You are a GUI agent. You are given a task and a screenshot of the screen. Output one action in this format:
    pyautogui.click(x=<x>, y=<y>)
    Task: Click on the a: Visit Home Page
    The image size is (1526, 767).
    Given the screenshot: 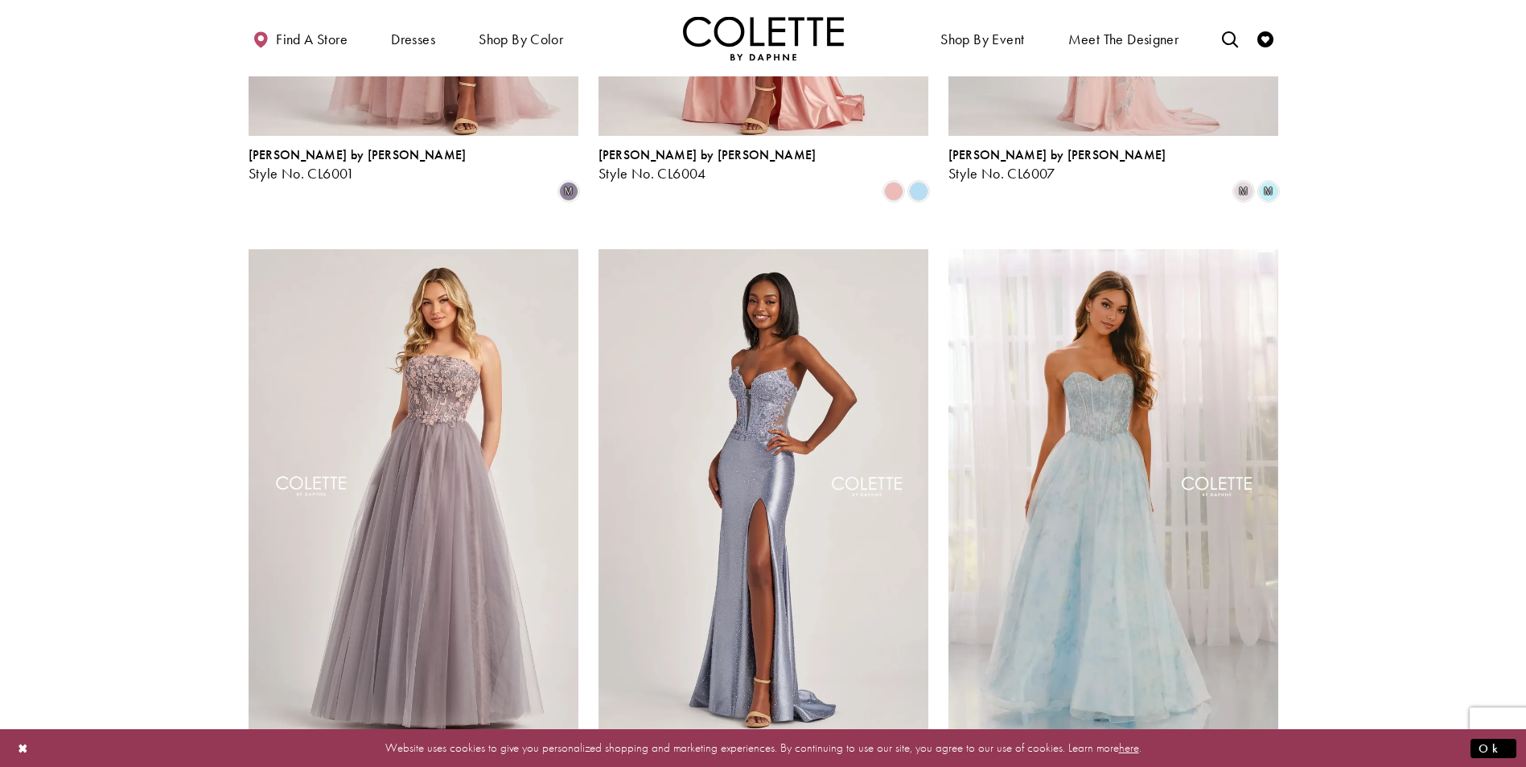 What is the action you would take?
    pyautogui.click(x=763, y=38)
    